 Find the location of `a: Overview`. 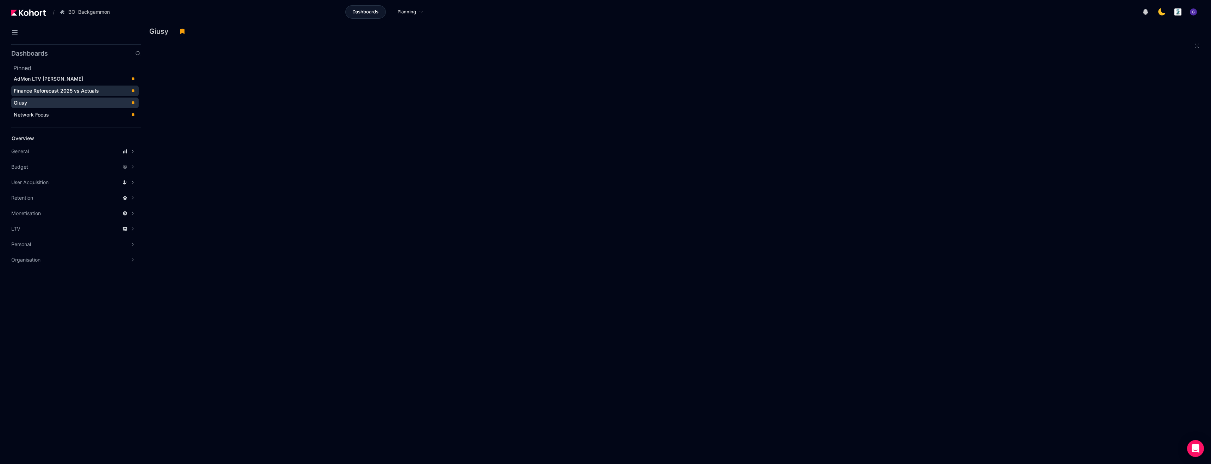

a: Overview is located at coordinates (69, 138).